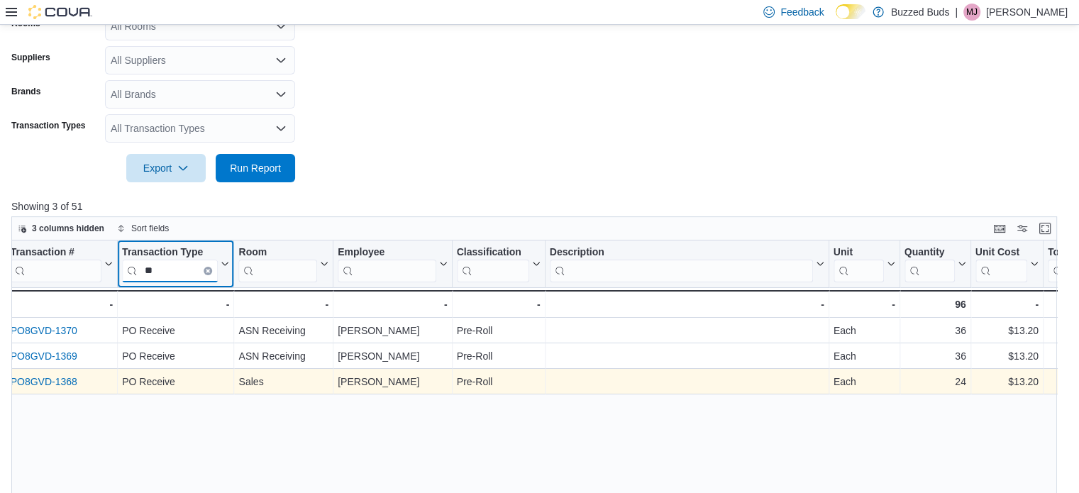 The height and width of the screenshot is (493, 1079). I want to click on button: Classification, so click(499, 263).